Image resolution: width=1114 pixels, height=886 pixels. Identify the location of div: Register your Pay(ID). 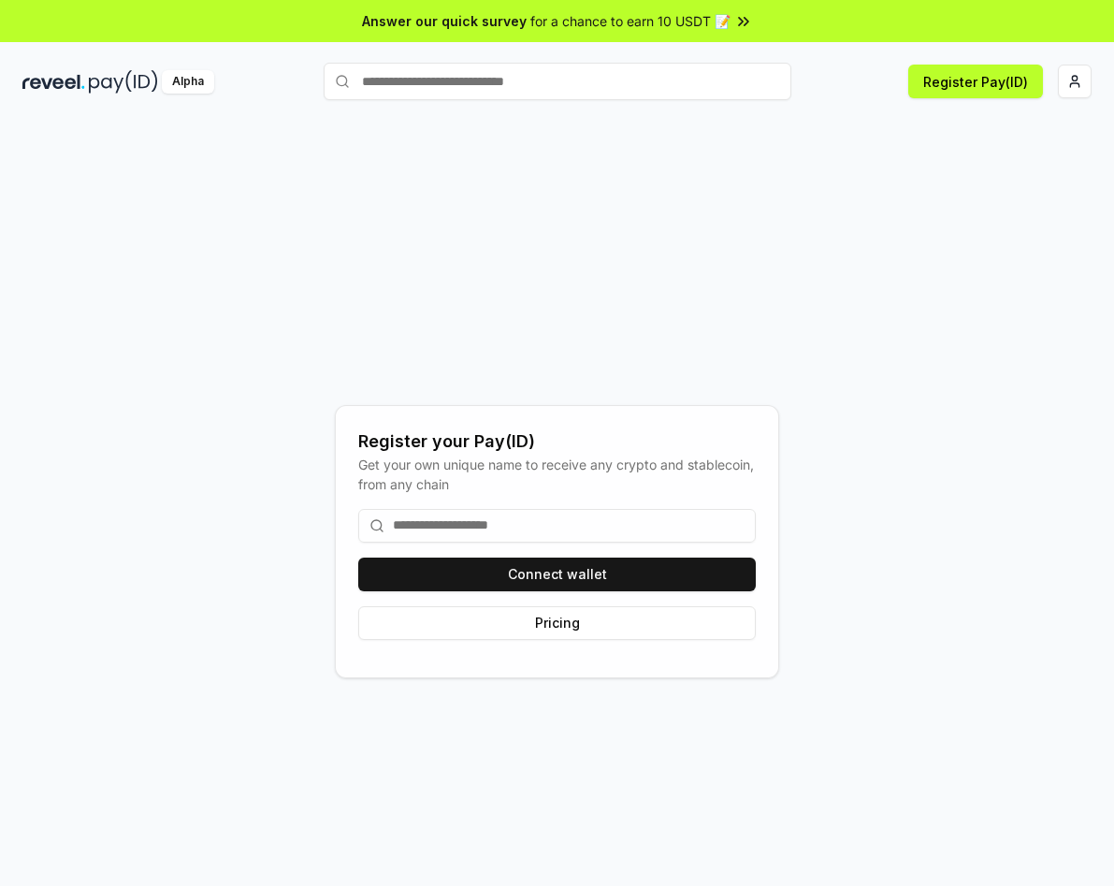
(556, 441).